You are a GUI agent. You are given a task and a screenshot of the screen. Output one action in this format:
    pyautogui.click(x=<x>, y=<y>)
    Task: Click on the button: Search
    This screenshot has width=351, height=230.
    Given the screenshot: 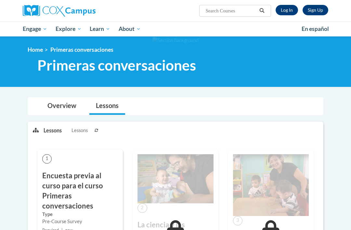 What is the action you would take?
    pyautogui.click(x=262, y=11)
    